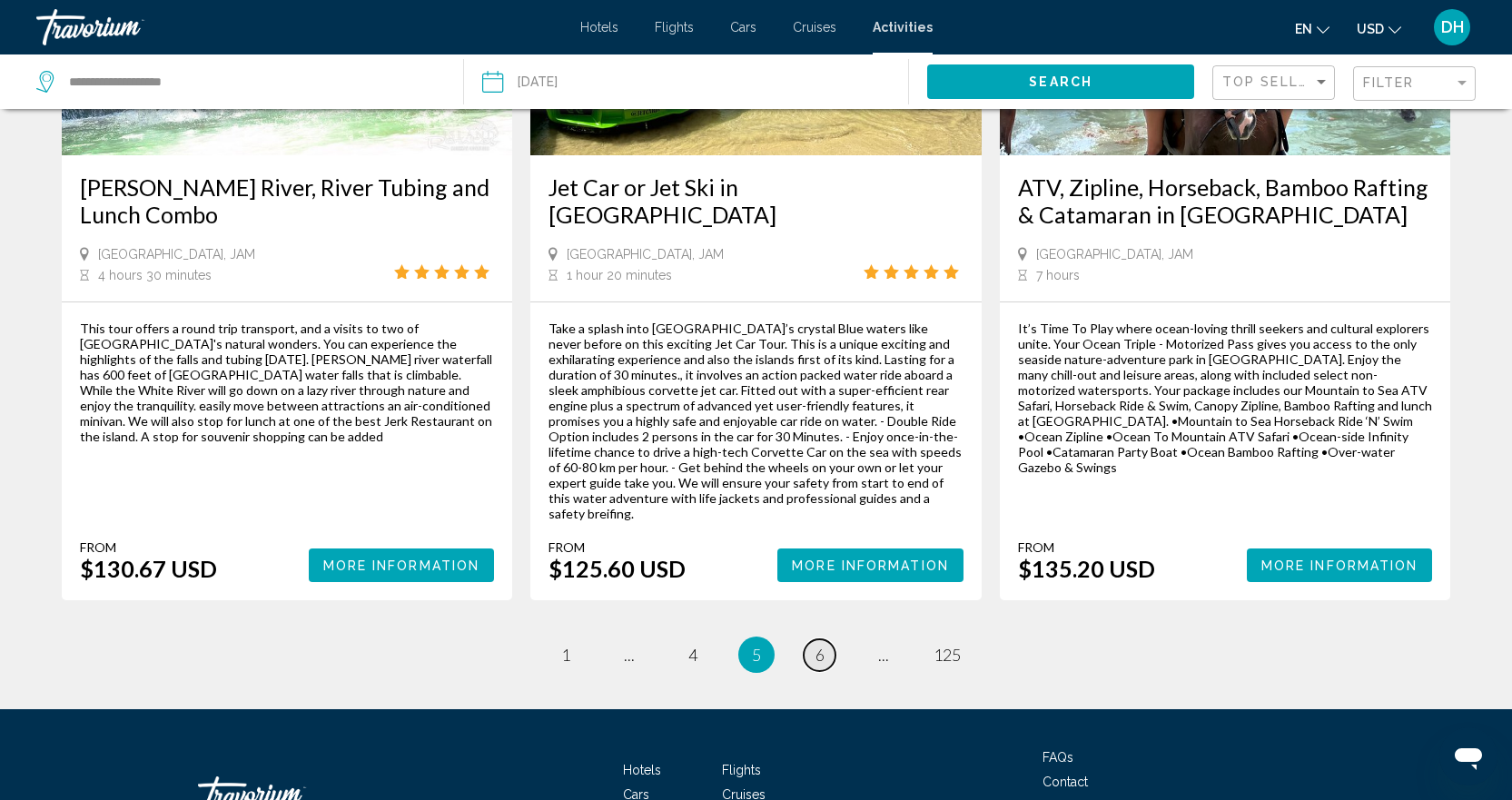 This screenshot has width=1512, height=800. Describe the element at coordinates (1058, 757) in the screenshot. I see `span: FAQs` at that location.